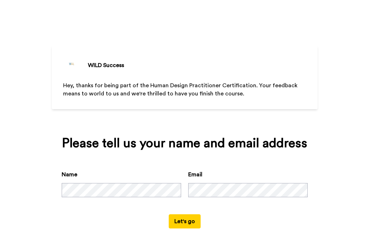  What do you see at coordinates (185, 143) in the screenshot?
I see `div: Please tell us your name and email address` at bounding box center [185, 143].